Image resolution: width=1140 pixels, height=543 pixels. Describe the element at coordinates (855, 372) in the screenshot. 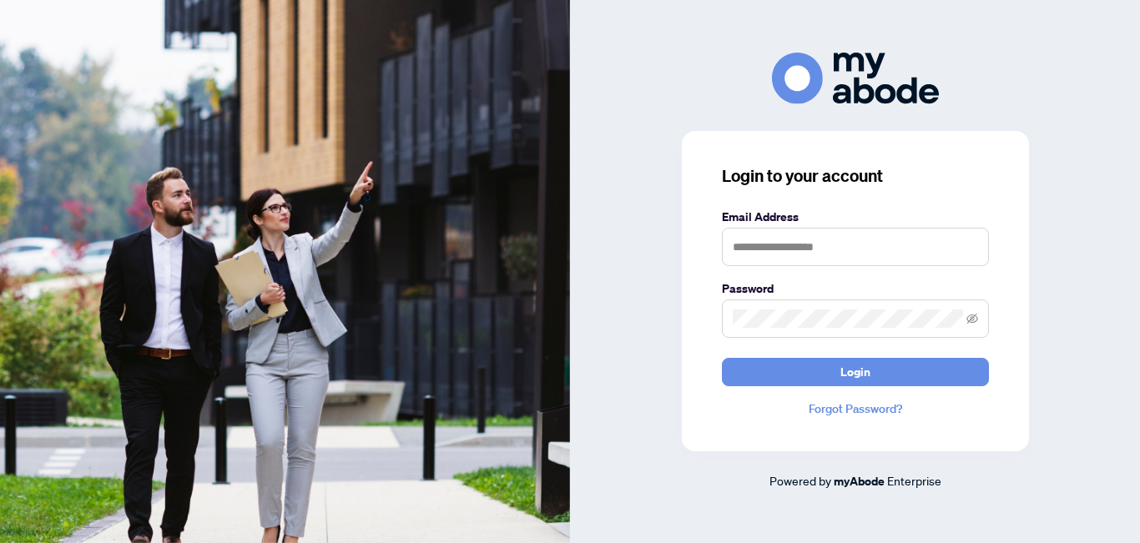

I see `span: Login` at that location.